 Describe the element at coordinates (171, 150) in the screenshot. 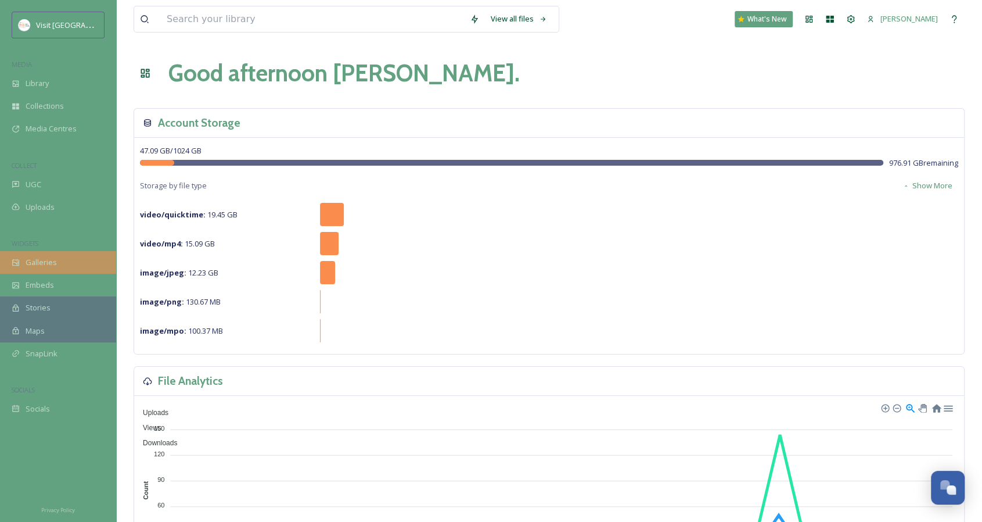

I see `span: 47.09 GB / 1024 GB` at that location.